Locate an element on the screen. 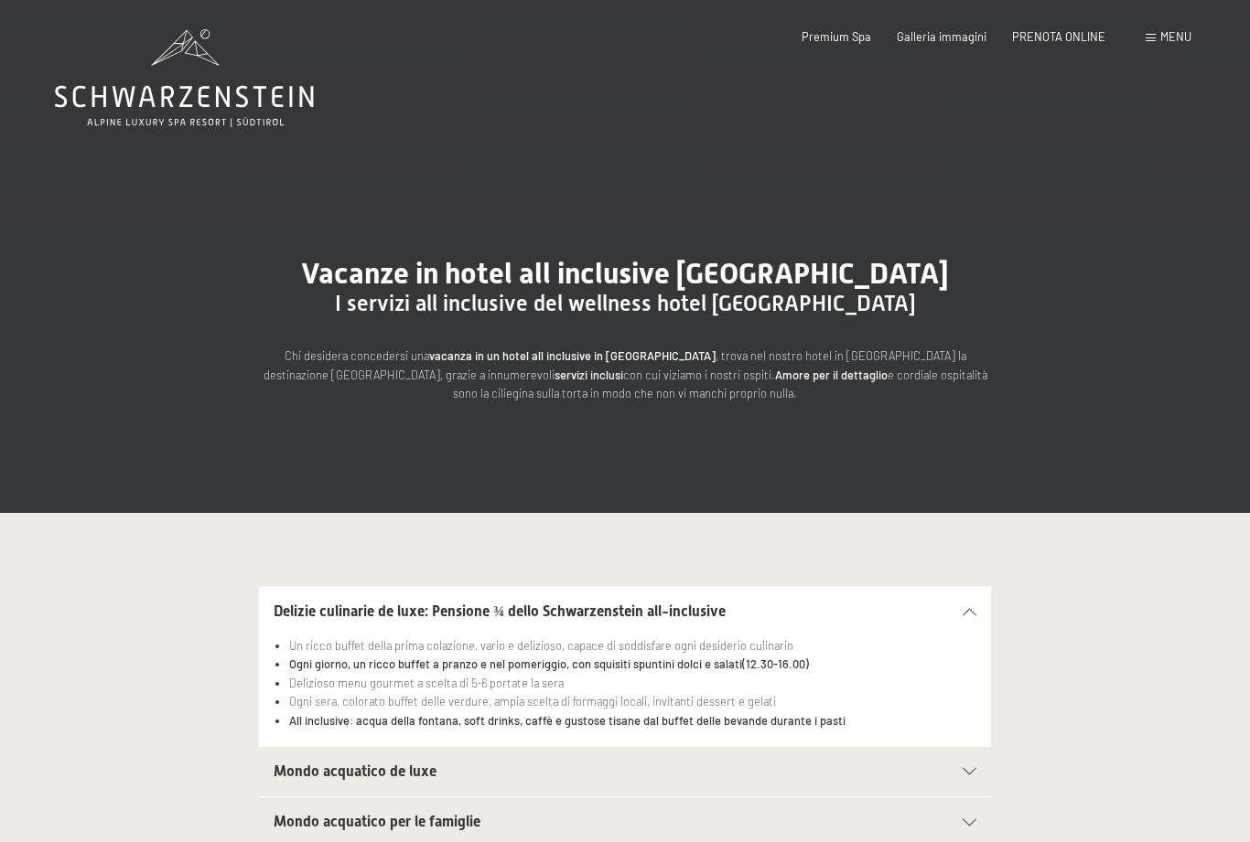 Image resolution: width=1250 pixels, height=842 pixels. a: Premium Spa is located at coordinates (836, 37).